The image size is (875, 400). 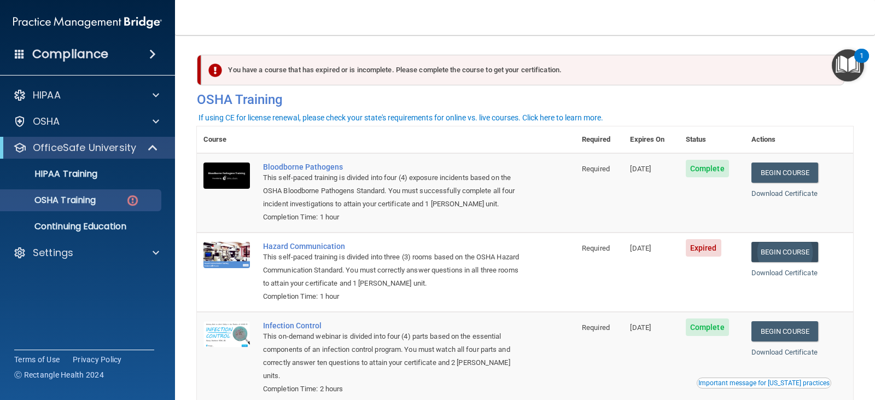 I want to click on a: Bloodborne Pathogens, so click(x=391, y=167).